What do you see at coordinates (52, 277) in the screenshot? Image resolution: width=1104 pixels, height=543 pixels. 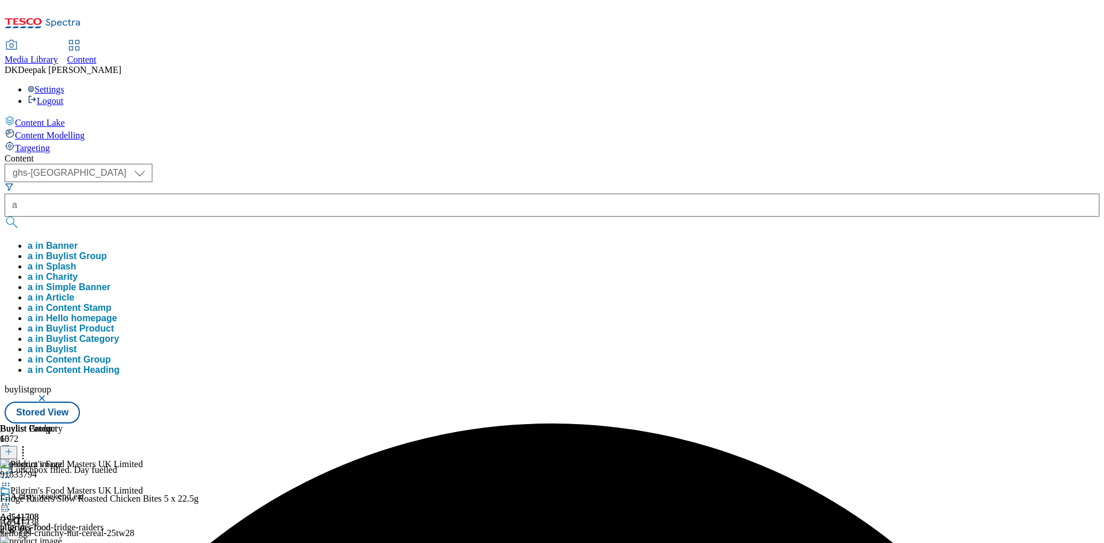 I see `button: a in Charity` at bounding box center [52, 277].